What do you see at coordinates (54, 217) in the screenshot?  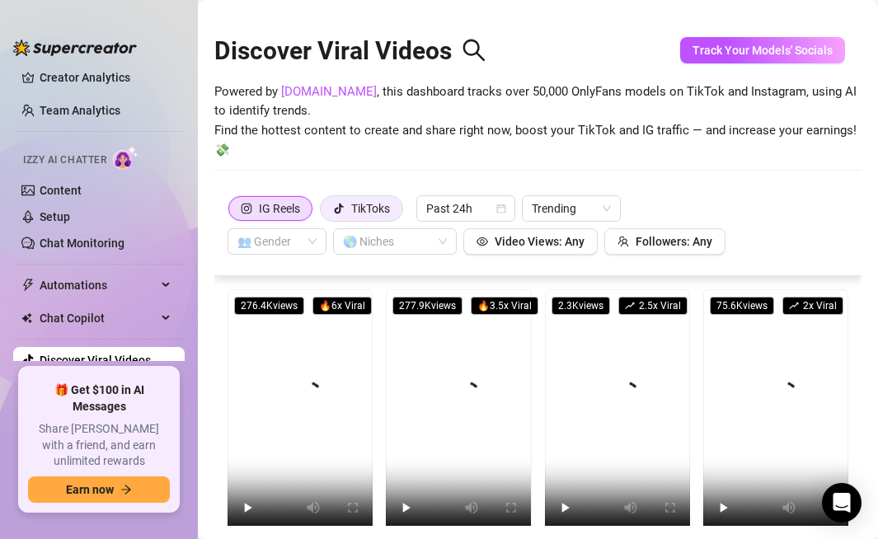 I see `a: Setup` at bounding box center [54, 217].